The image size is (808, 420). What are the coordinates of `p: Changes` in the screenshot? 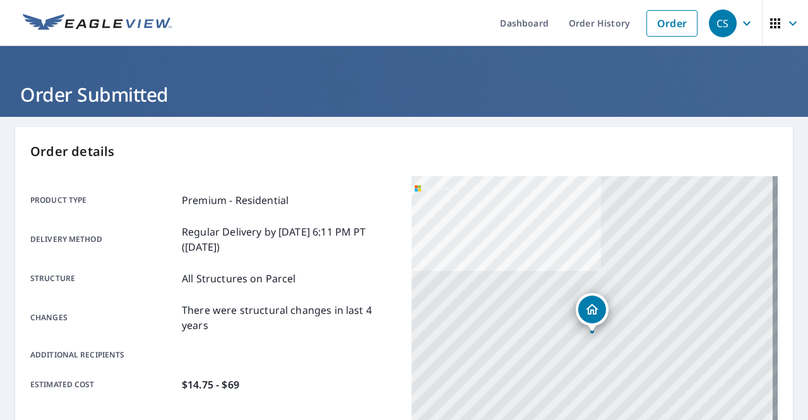 It's located at (104, 318).